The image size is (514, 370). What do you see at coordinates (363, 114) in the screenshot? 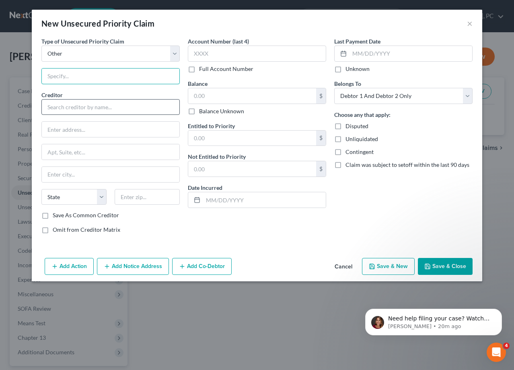
I see `label: Choose any that apply:` at bounding box center [363, 114].